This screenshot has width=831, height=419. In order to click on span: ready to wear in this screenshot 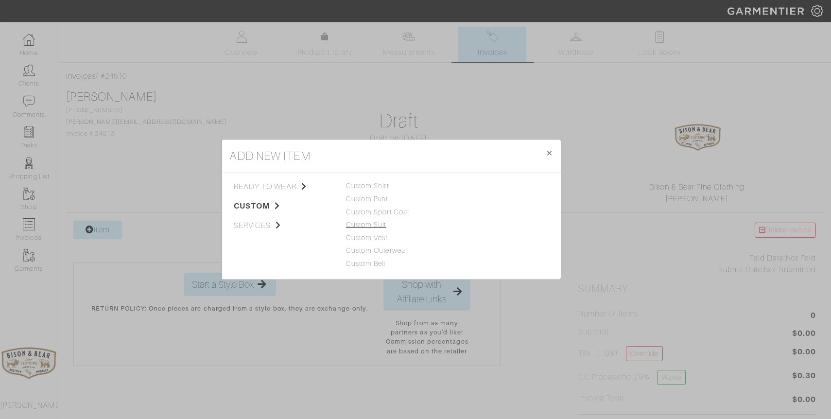, I will do `click(282, 187)`.